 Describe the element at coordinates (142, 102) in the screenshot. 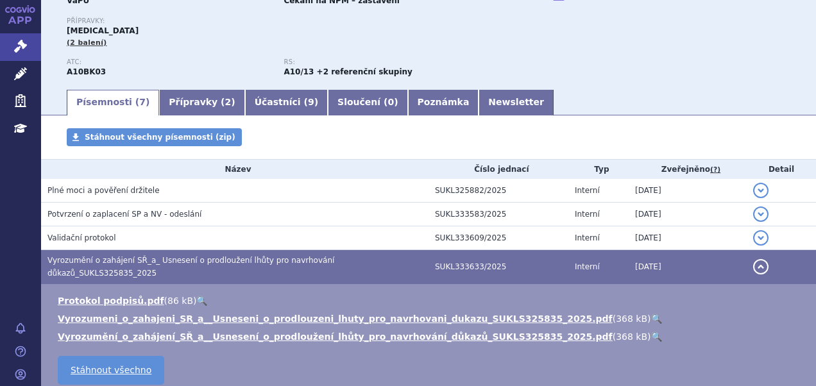

I see `span: 7` at that location.